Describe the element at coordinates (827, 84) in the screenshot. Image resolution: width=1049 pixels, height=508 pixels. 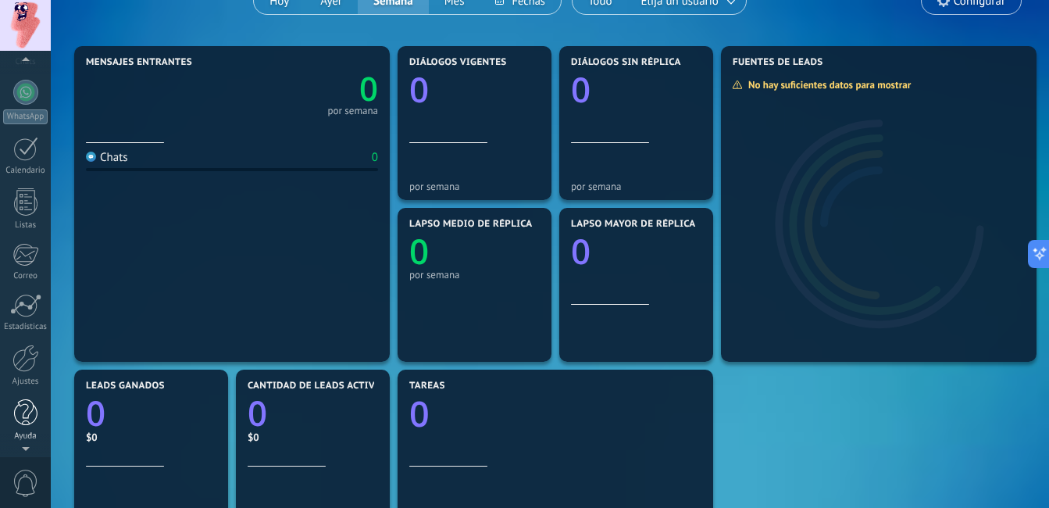
I see `div: No hay suficientes datos para mostrar` at that location.